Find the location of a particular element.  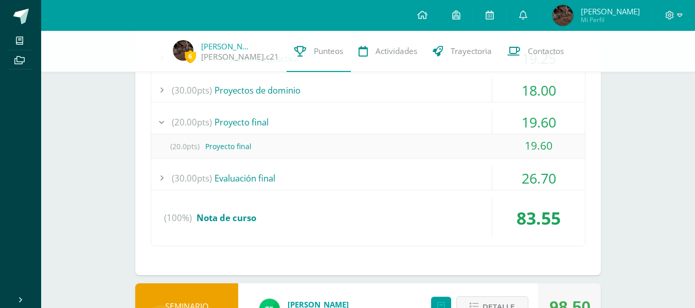

span: Mi Perfil is located at coordinates (610, 20).